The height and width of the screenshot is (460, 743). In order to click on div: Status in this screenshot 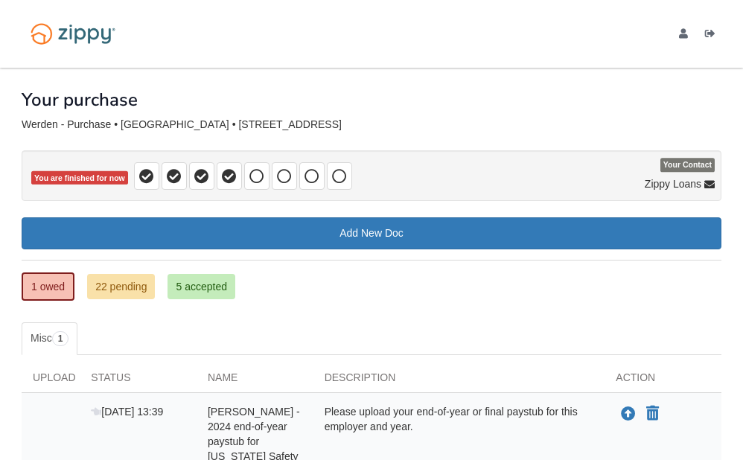, I will do `click(138, 381)`.